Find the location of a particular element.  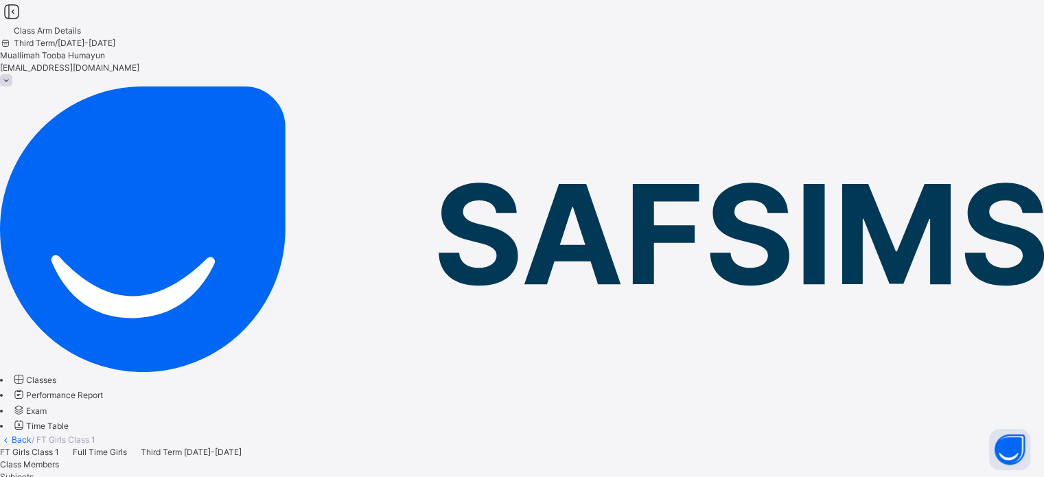

a: Time Table is located at coordinates (40, 425).